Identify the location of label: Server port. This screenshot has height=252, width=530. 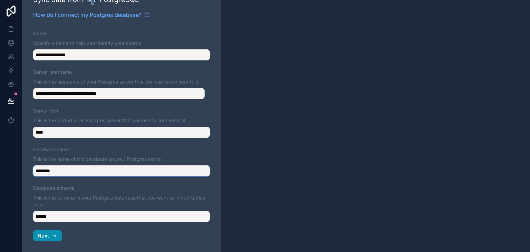
(46, 111).